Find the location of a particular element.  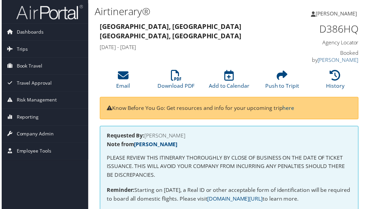

span: Dashboards is located at coordinates (29, 32).